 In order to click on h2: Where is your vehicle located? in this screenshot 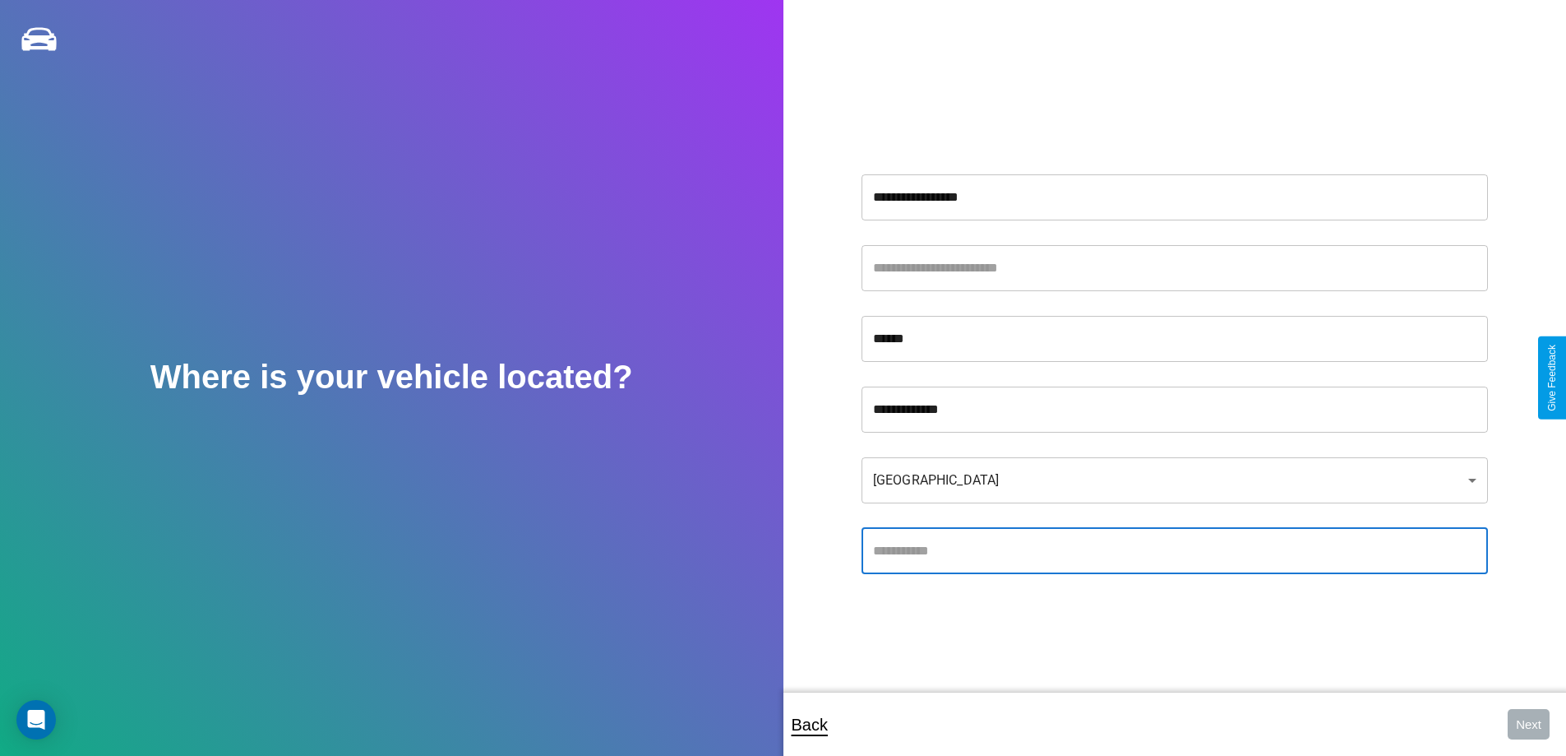, I will do `click(391, 377)`.